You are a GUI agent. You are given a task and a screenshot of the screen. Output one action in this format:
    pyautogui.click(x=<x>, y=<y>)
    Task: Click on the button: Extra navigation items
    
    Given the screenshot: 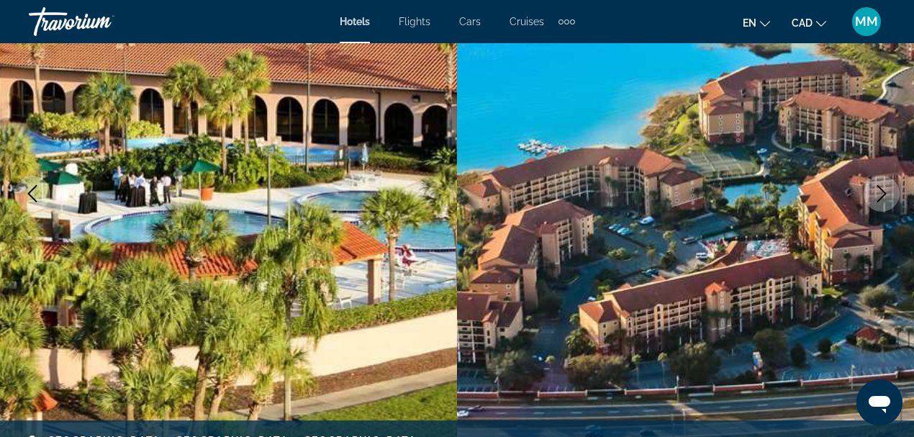 What is the action you would take?
    pyautogui.click(x=566, y=22)
    